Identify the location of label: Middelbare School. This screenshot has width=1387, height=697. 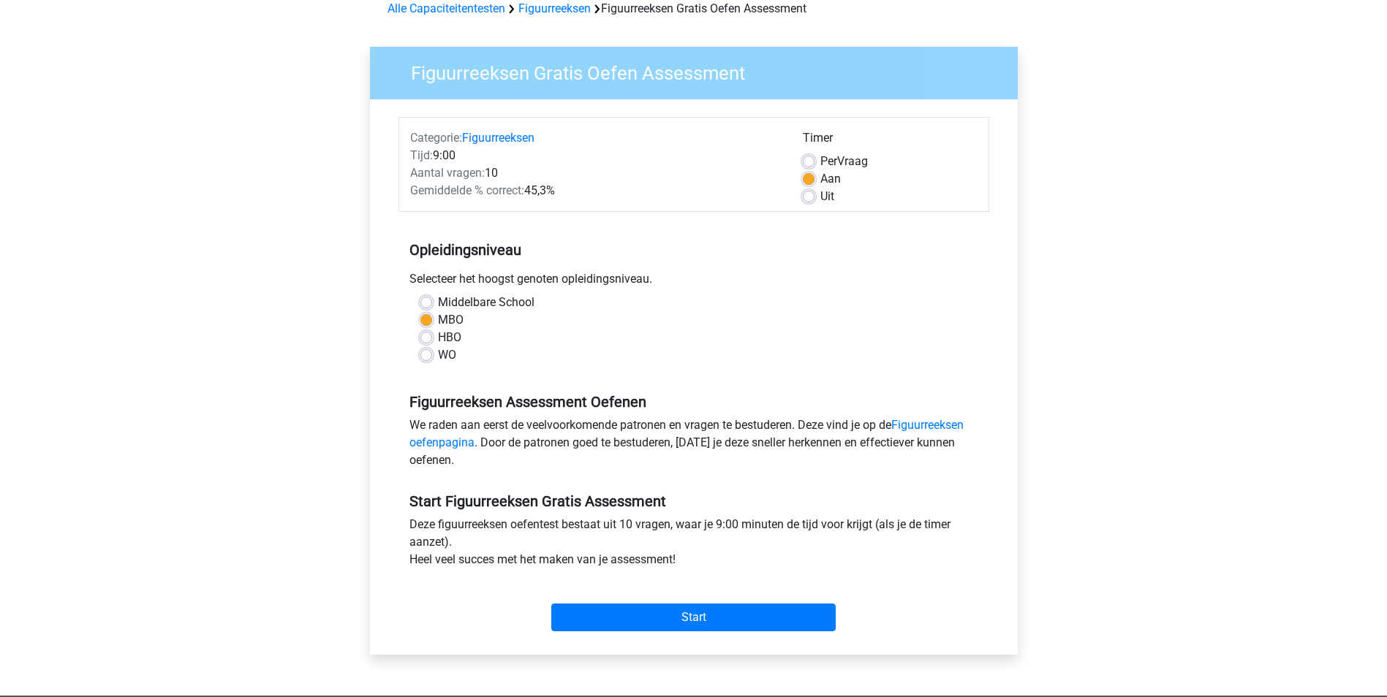
(486, 303).